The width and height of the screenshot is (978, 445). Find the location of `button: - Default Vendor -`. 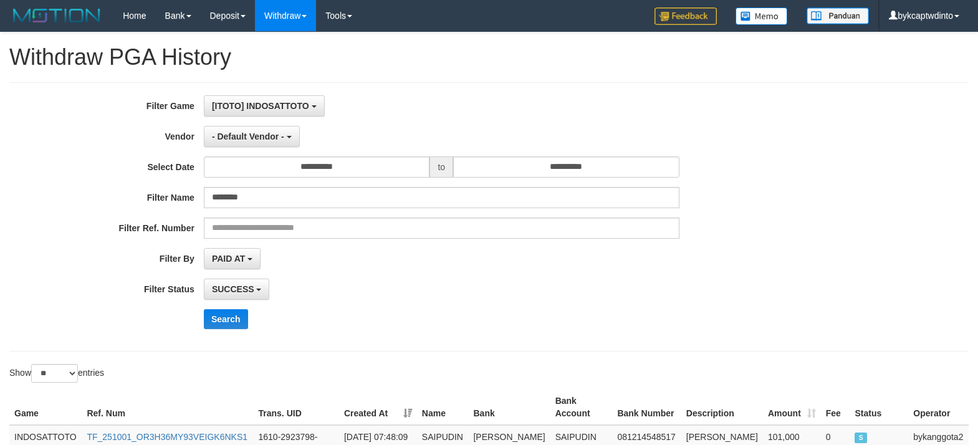

button: - Default Vendor - is located at coordinates (252, 136).